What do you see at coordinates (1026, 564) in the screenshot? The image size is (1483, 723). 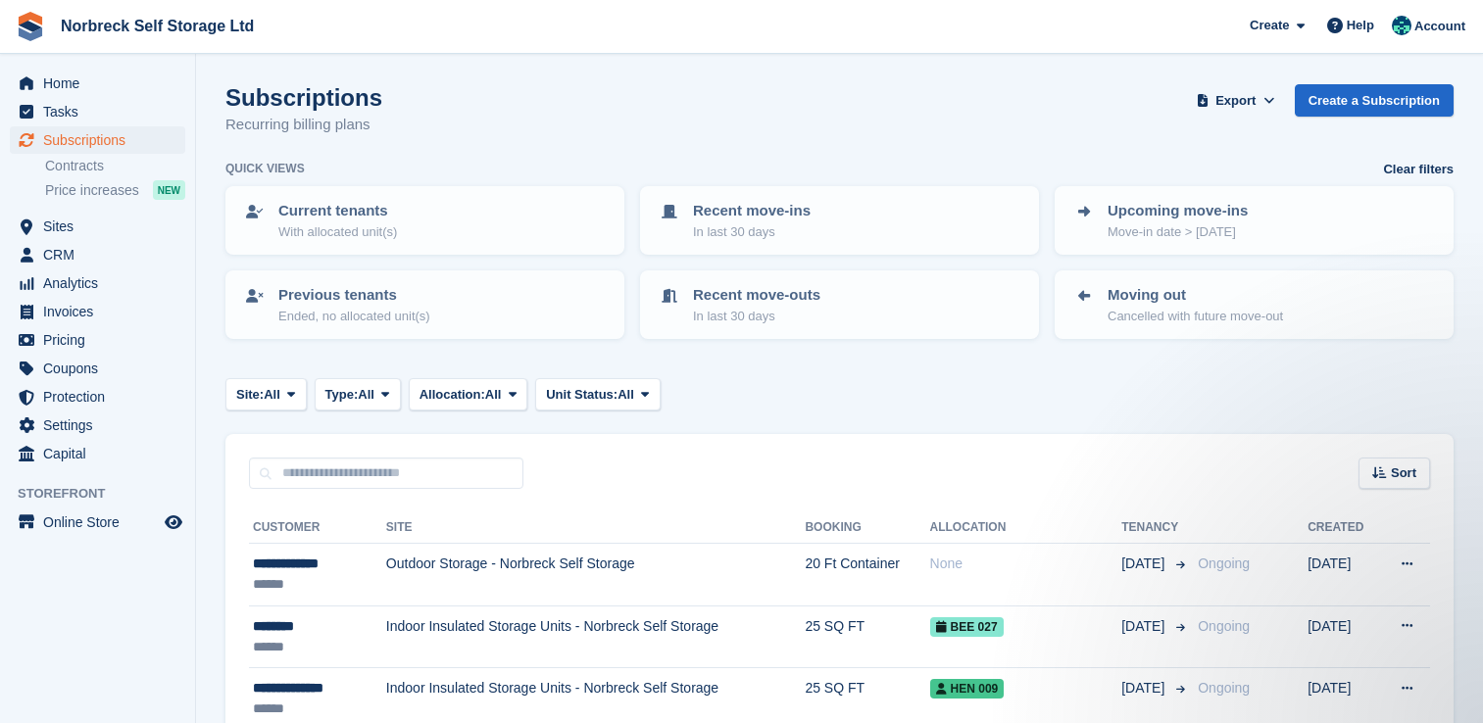 I see `div: None` at bounding box center [1026, 564].